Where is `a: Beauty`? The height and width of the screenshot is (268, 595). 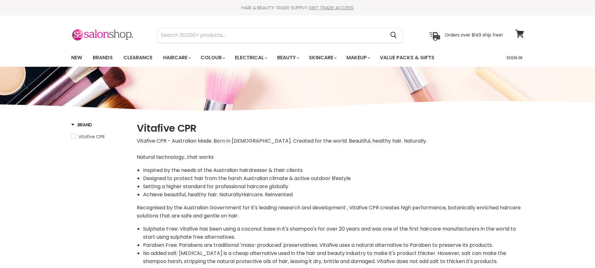
a: Beauty is located at coordinates (288, 58).